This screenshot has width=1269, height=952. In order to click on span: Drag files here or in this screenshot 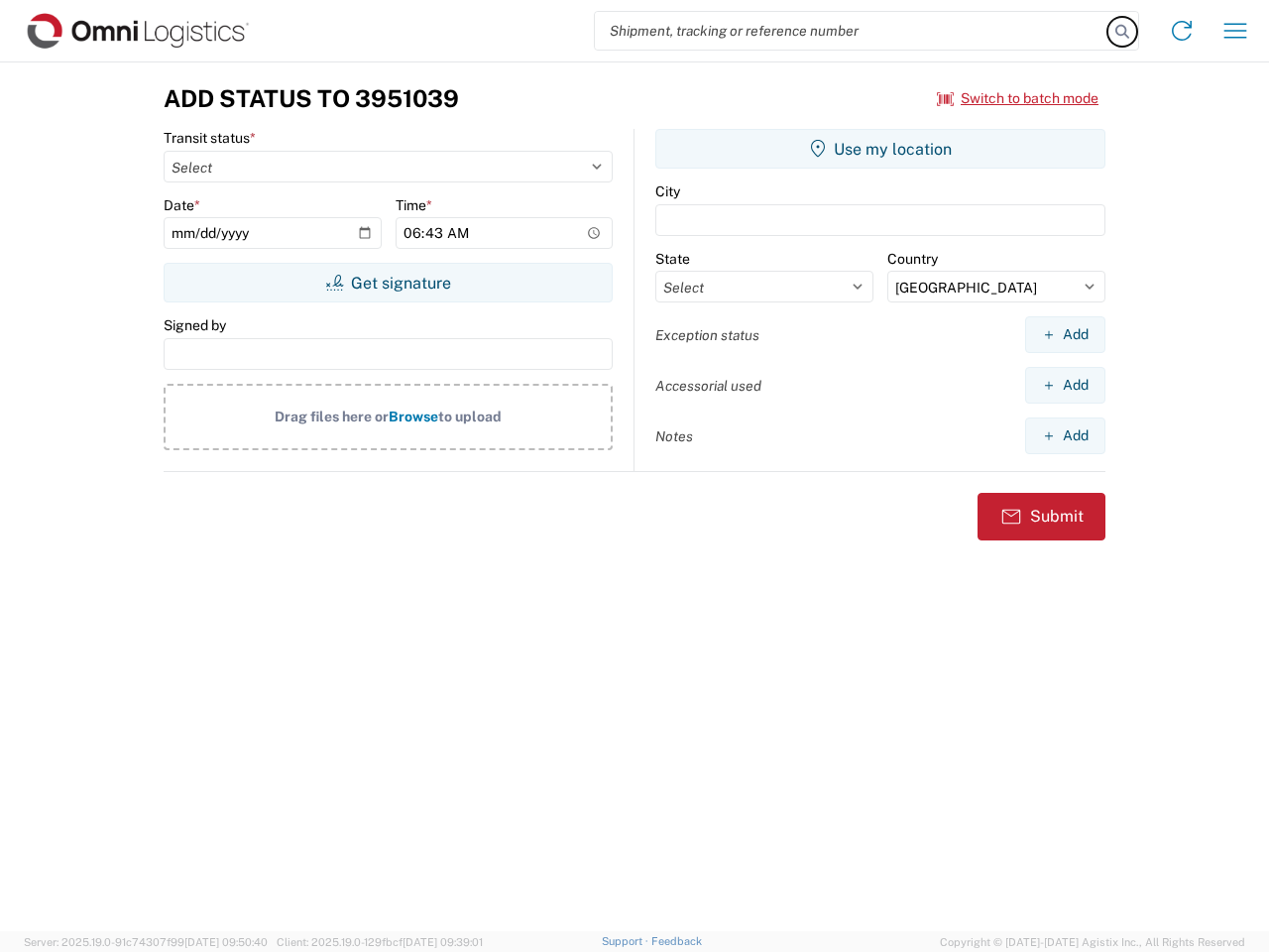, I will do `click(331, 416)`.